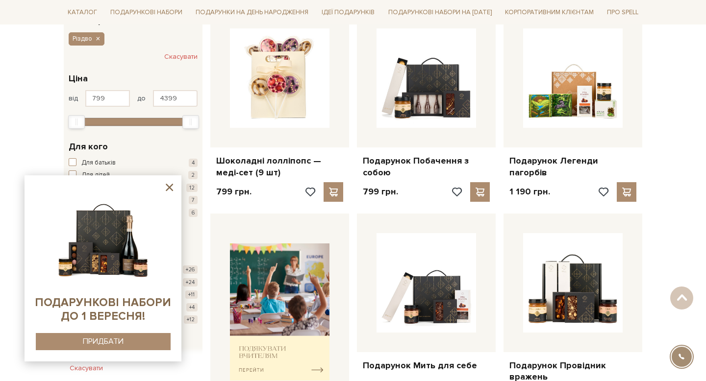 The height and width of the screenshot is (381, 706). Describe the element at coordinates (146, 12) in the screenshot. I see `a: Подарункові набори` at that location.